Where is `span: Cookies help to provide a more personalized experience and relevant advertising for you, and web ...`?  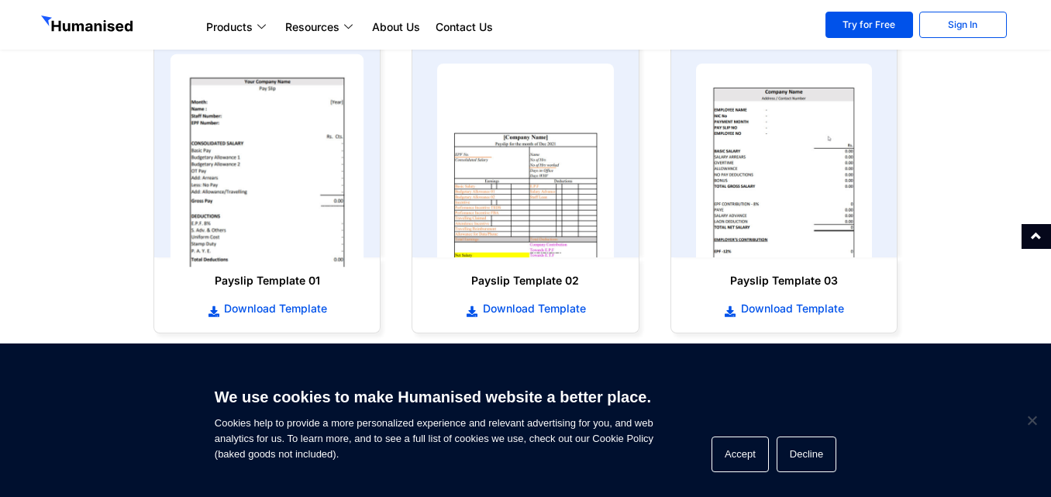 span: Cookies help to provide a more personalized experience and relevant advertising for you, and web ... is located at coordinates (434, 420).